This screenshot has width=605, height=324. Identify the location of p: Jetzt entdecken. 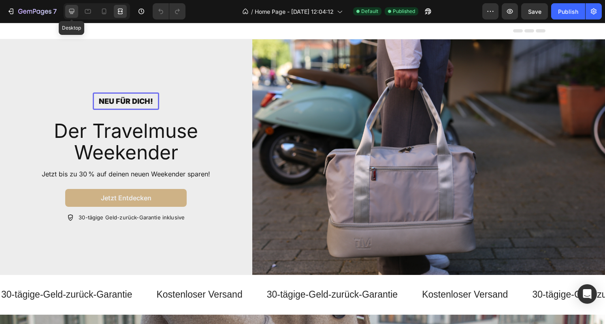
(126, 175).